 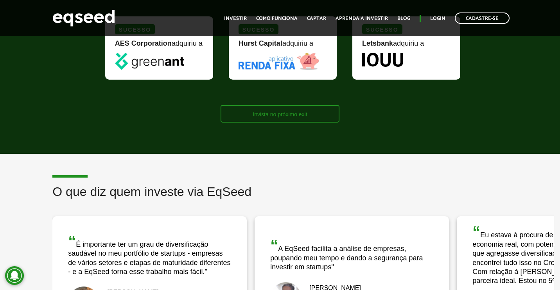 I want to click on a: Login, so click(x=437, y=18).